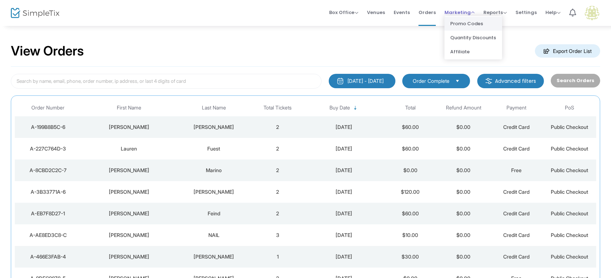 The width and height of the screenshot is (611, 278). What do you see at coordinates (411, 108) in the screenshot?
I see `th: Total` at bounding box center [411, 108].